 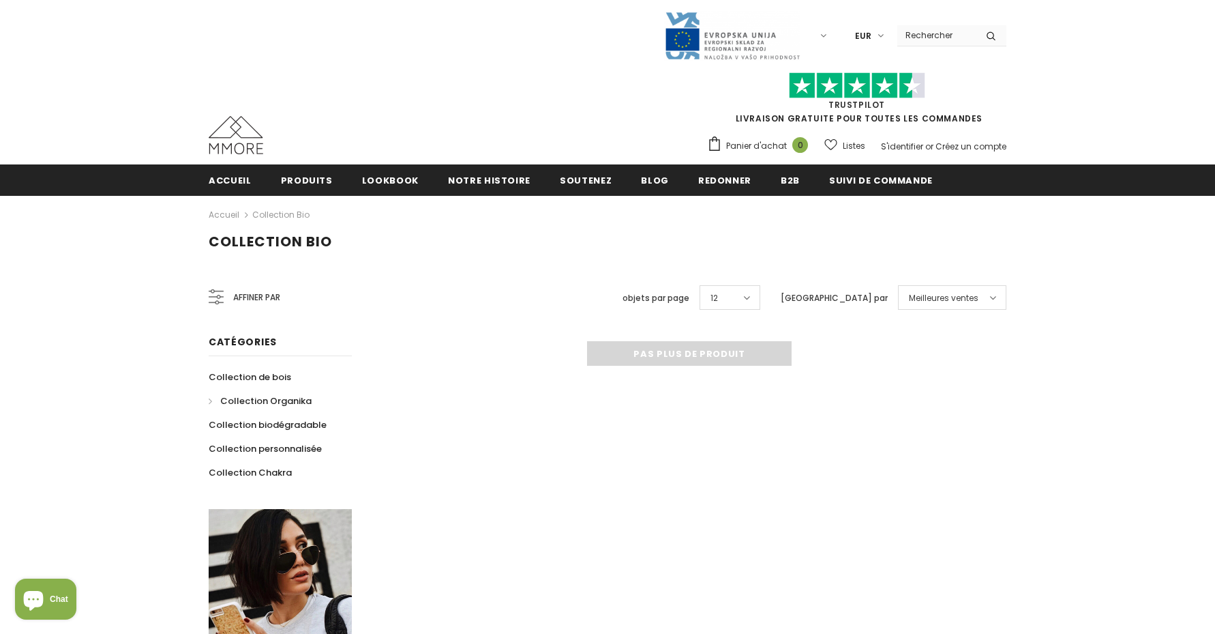 What do you see at coordinates (489, 180) in the screenshot?
I see `span: Notre histoire` at bounding box center [489, 180].